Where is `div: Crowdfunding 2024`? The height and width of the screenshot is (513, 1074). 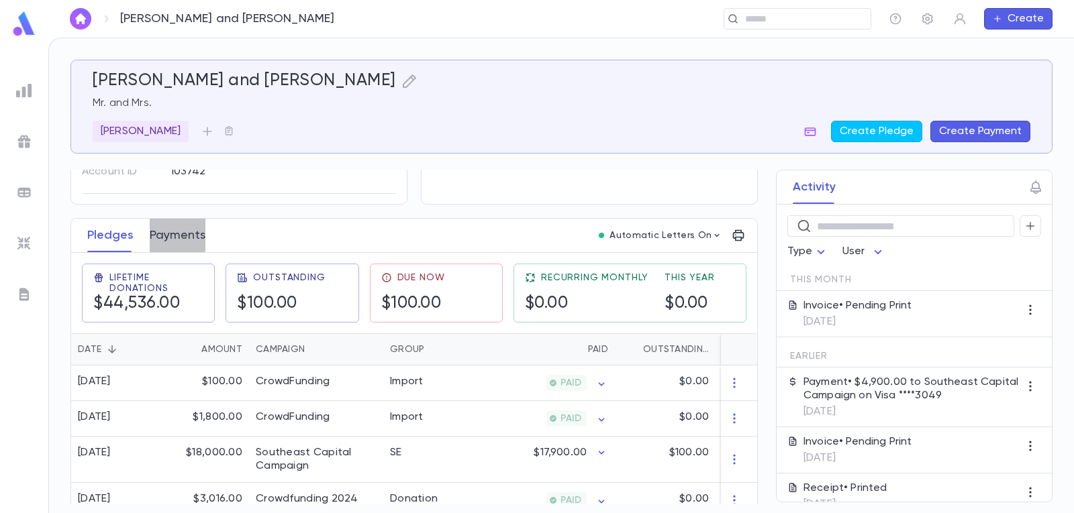 div: Crowdfunding 2024 is located at coordinates (307, 499).